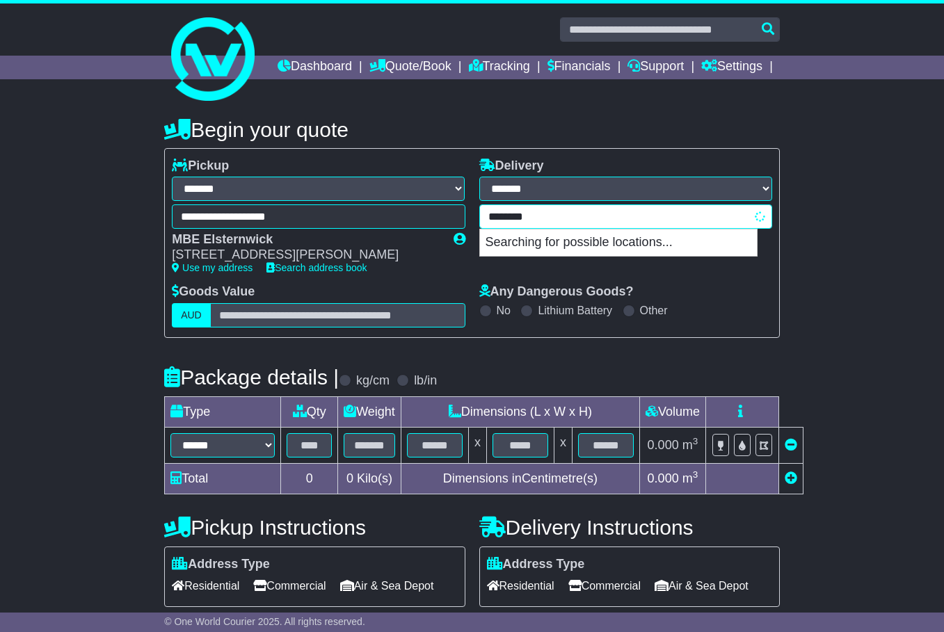 The width and height of the screenshot is (944, 632). I want to click on h4: Pickup Instructions, so click(314, 527).